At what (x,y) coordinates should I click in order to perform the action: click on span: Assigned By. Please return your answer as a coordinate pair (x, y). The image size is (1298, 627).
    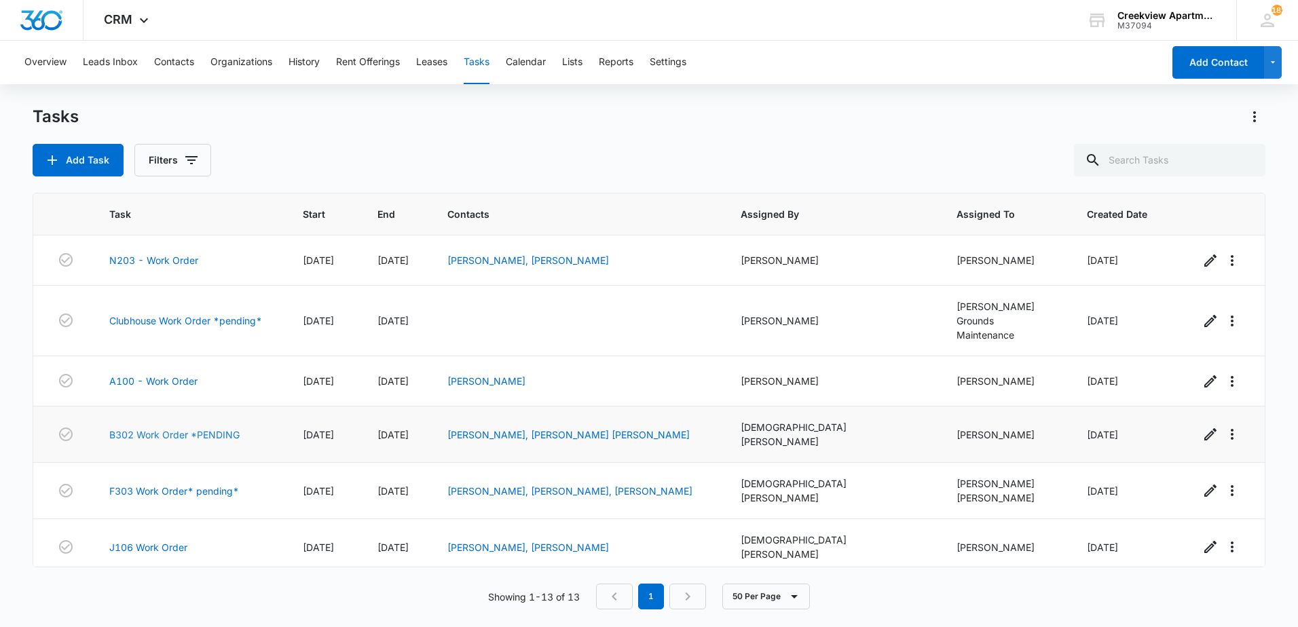
    Looking at the image, I should click on (822, 214).